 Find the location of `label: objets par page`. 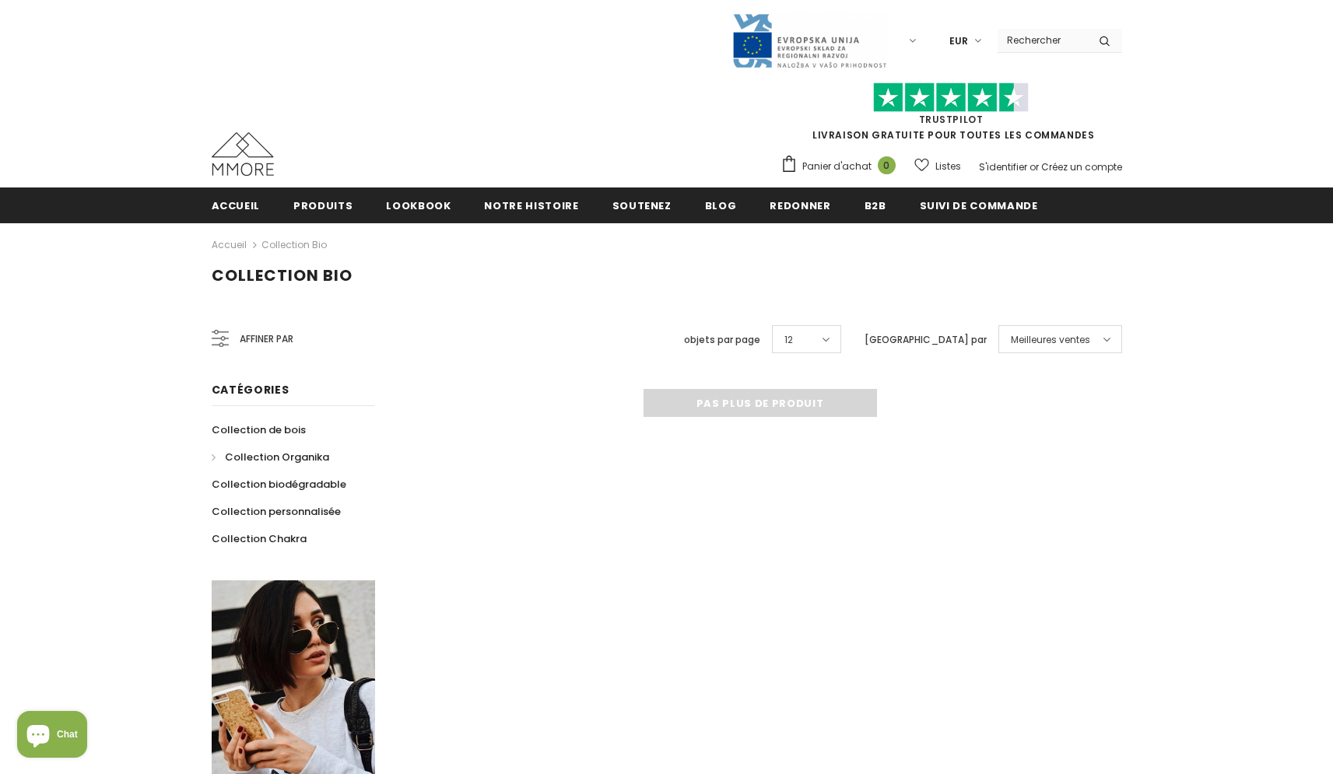

label: objets par page is located at coordinates (722, 340).